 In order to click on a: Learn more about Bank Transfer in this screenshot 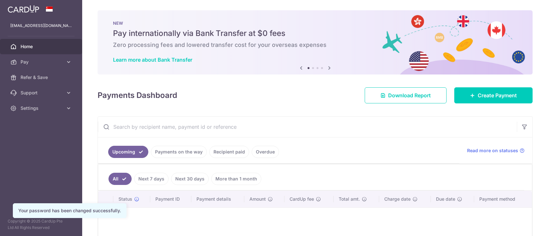, I will do `click(153, 60)`.